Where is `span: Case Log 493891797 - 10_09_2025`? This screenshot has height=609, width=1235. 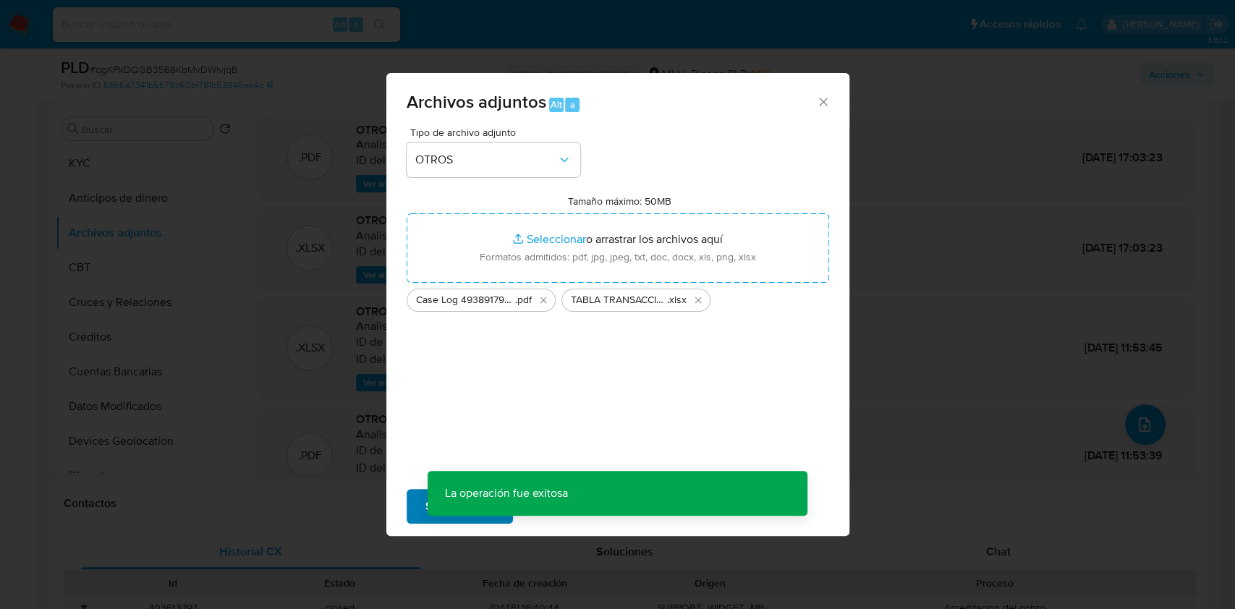 span: Case Log 493891797 - 10_09_2025 is located at coordinates (465, 300).